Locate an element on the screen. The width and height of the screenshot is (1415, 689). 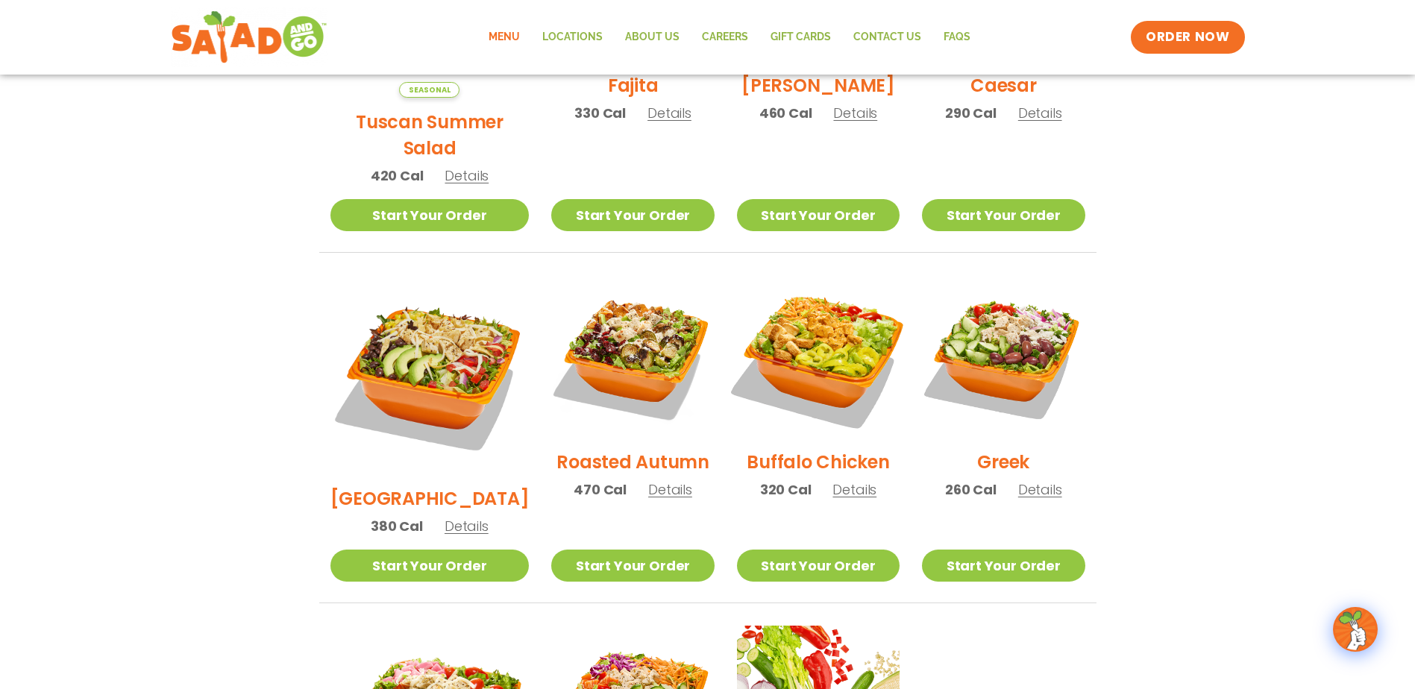
h2: Tuscan Summer Salad is located at coordinates (430, 135).